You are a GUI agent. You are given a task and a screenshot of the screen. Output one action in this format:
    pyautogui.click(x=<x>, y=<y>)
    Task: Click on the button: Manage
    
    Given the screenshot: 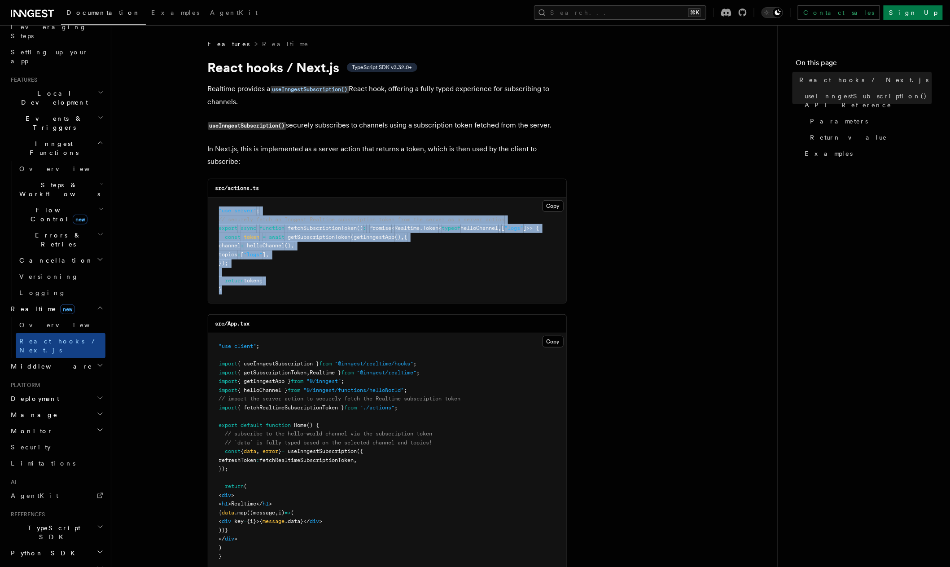 What is the action you would take?
    pyautogui.click(x=56, y=414)
    